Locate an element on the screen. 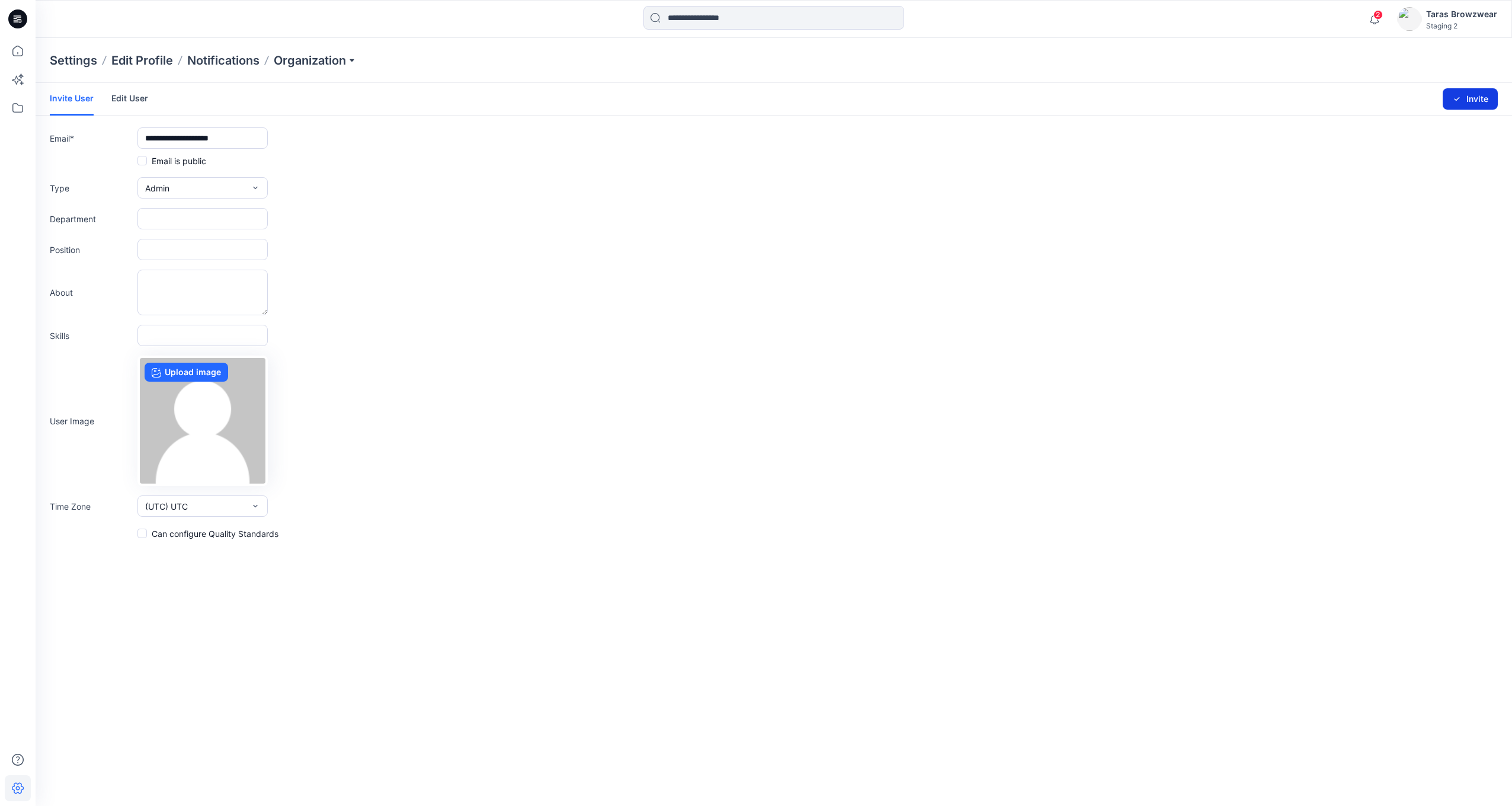 Image resolution: width=1512 pixels, height=806 pixels. button: Taras BrowzwearStaging 2 is located at coordinates (1448, 19).